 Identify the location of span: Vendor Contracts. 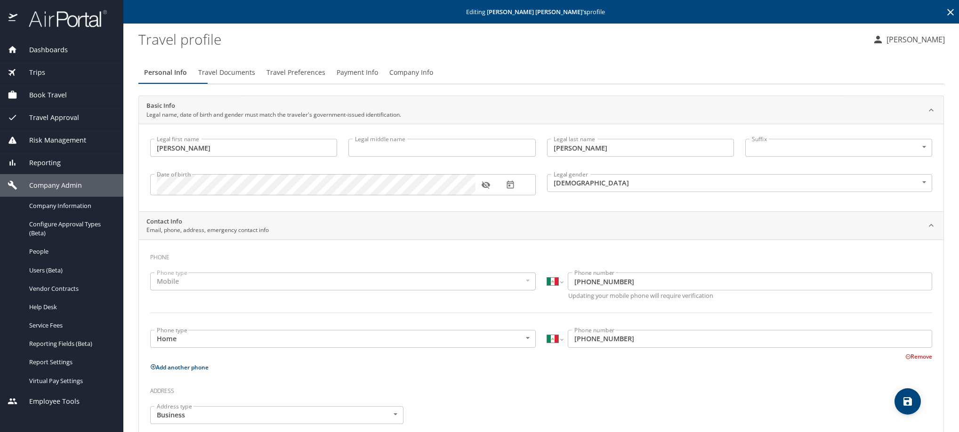
(71, 289).